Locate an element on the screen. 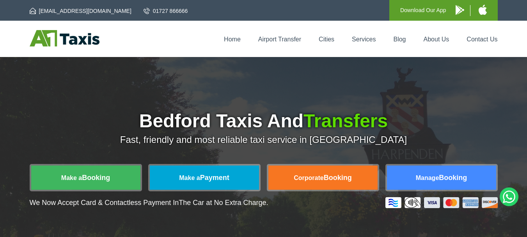  span: The Car at No Extra Charge. is located at coordinates (223, 202).